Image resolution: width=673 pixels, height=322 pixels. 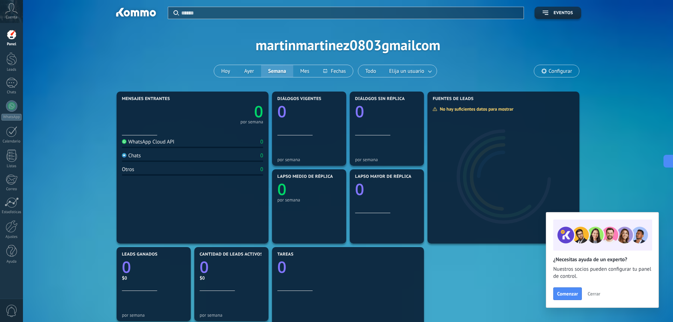 I want to click on button: Cerrar, so click(x=594, y=294).